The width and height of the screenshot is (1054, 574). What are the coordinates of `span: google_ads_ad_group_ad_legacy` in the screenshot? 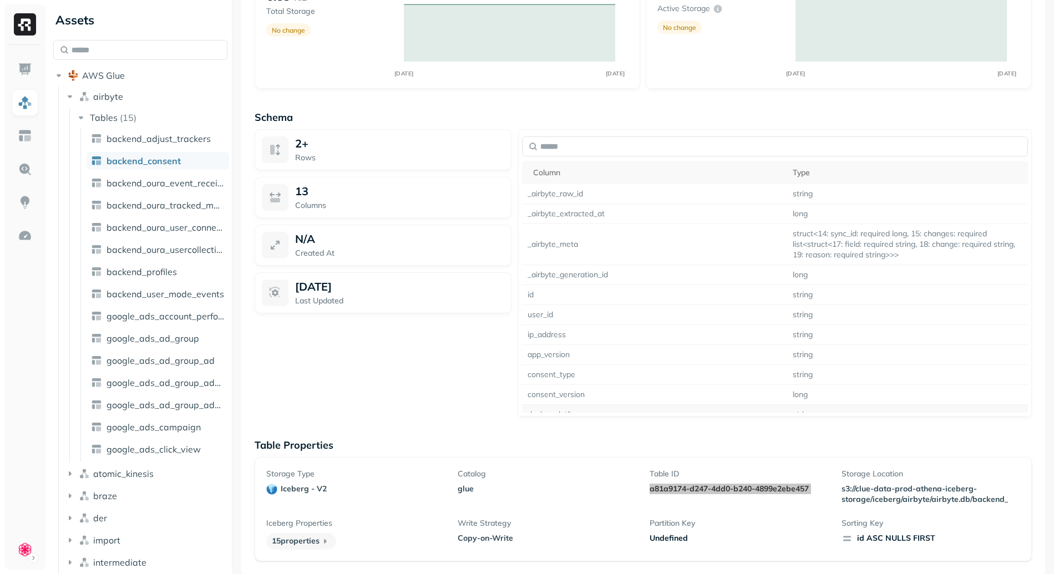 It's located at (165, 405).